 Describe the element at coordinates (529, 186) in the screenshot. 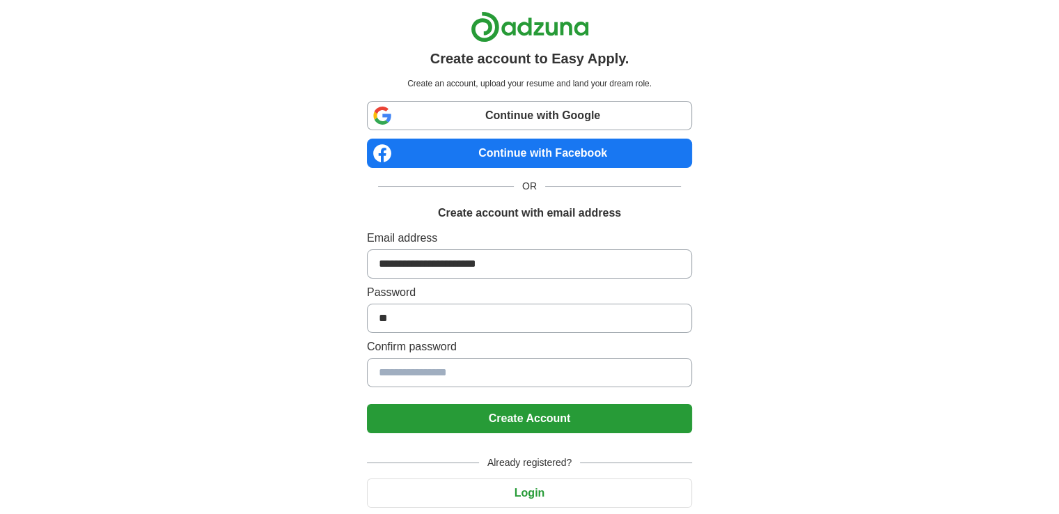

I see `span: OR` at that location.